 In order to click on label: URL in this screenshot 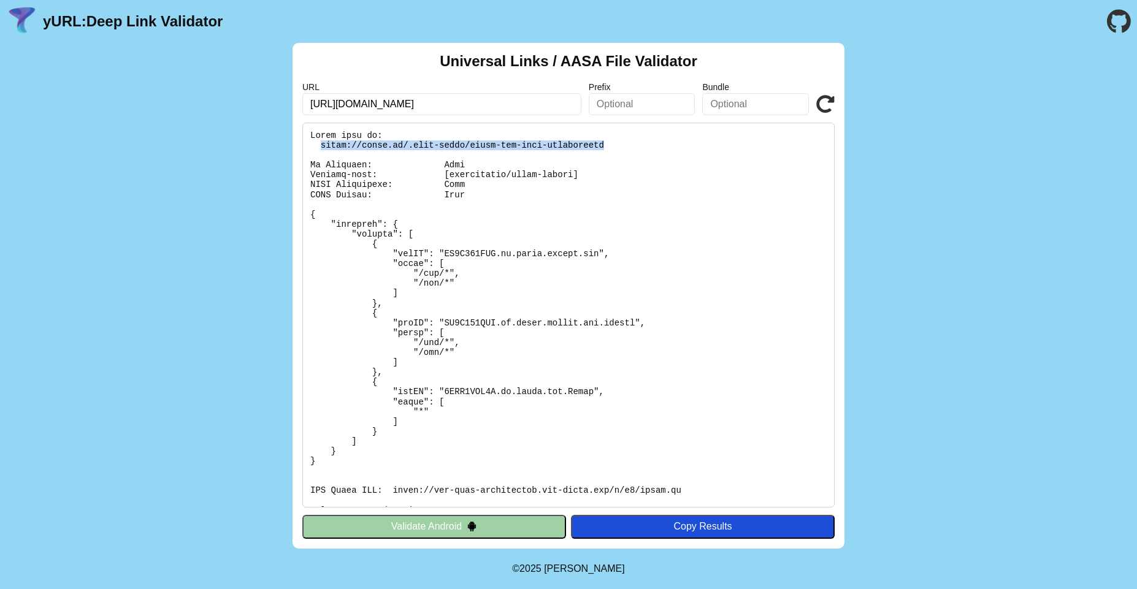, I will do `click(442, 87)`.